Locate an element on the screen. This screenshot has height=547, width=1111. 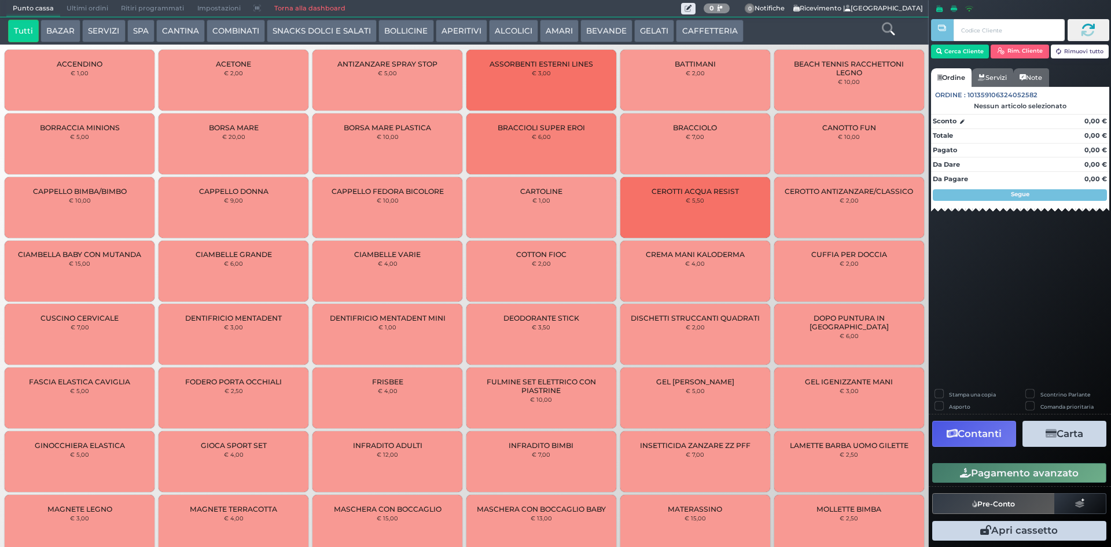
button: Rim. Cliente is located at coordinates (1019, 51).